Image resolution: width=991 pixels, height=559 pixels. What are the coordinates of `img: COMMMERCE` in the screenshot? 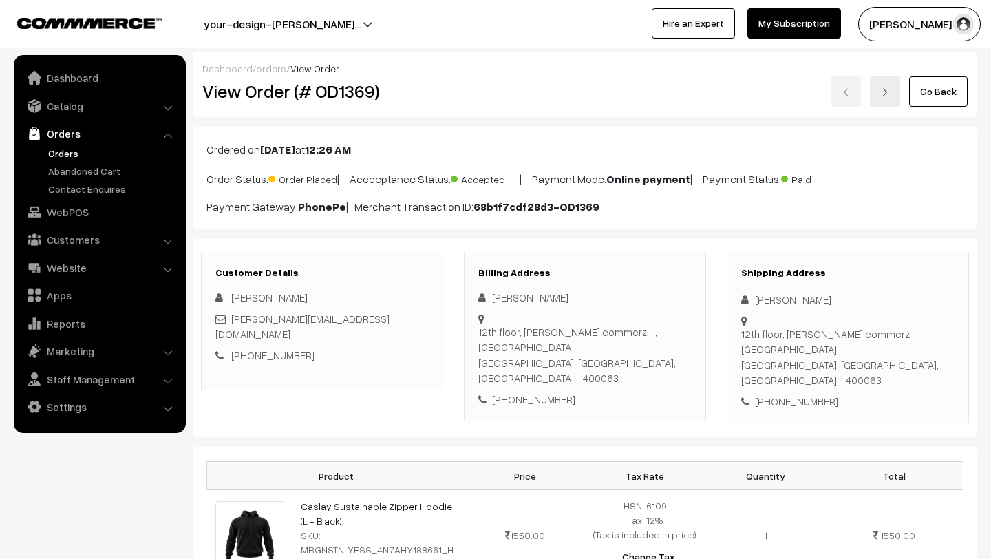 It's located at (89, 23).